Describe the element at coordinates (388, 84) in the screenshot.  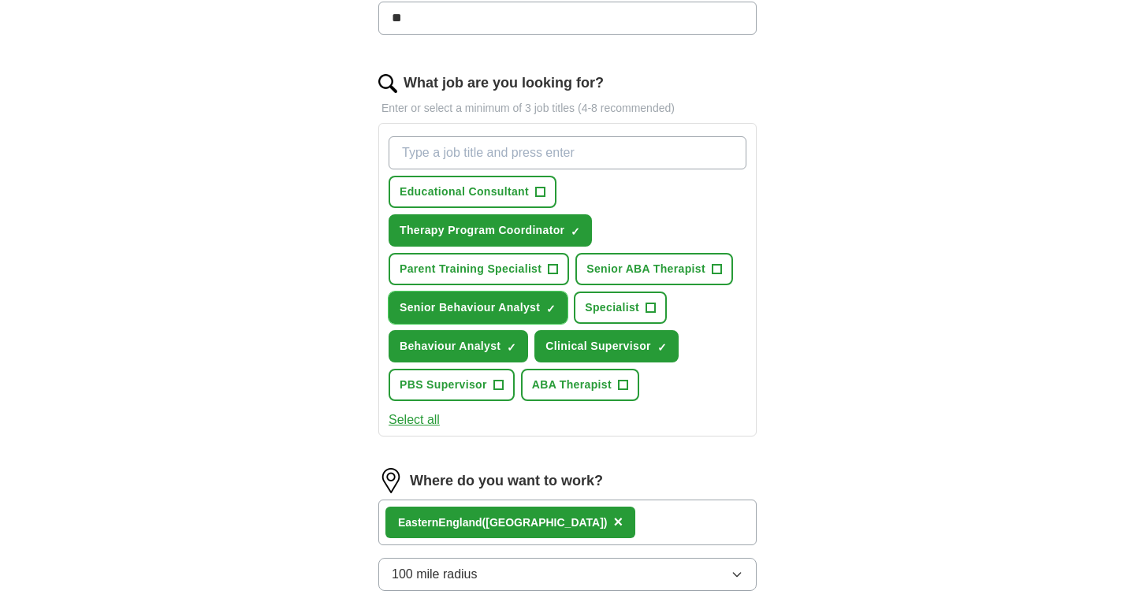
I see `img: search.png` at that location.